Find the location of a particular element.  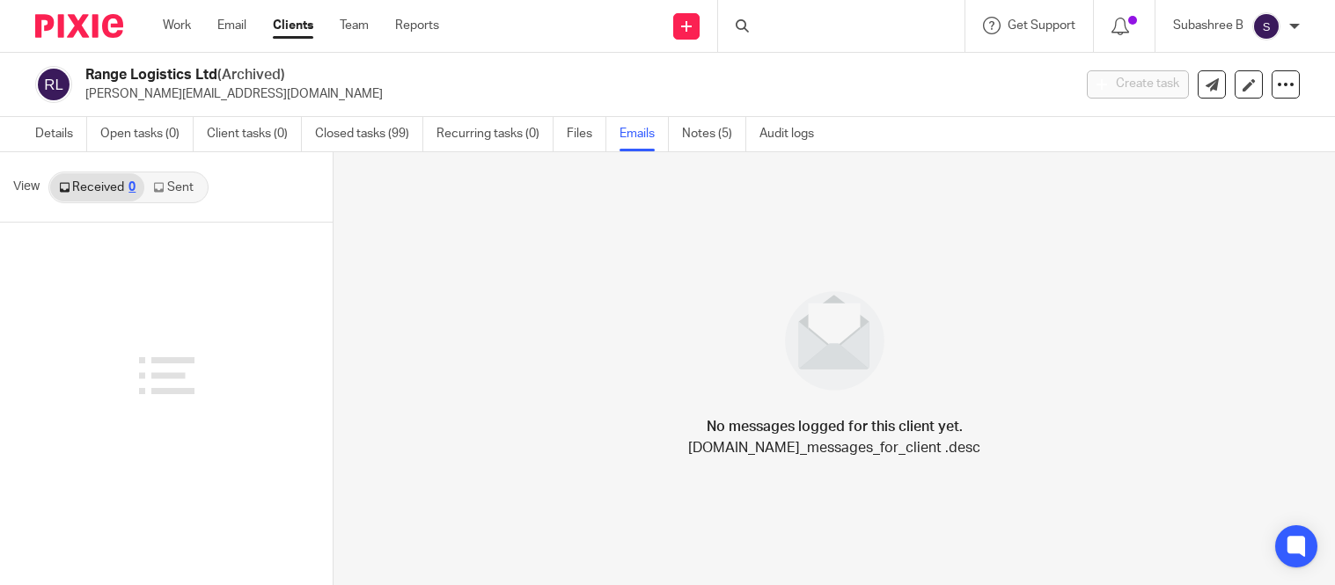

a: Received0 is located at coordinates (97, 187).